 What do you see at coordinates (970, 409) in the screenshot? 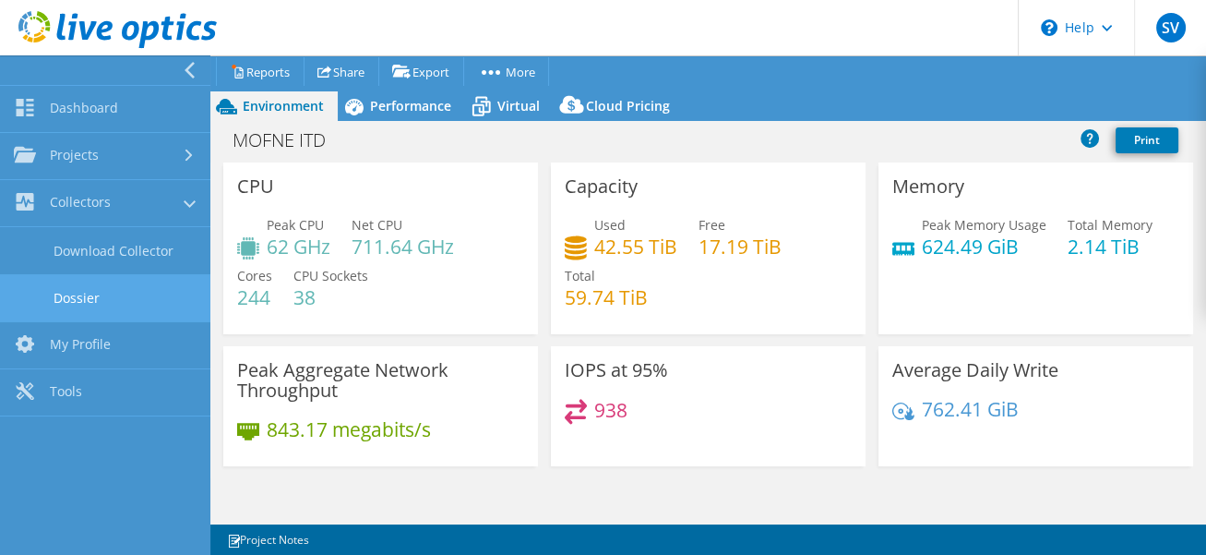
I see `h4: 762.41 GiB` at bounding box center [970, 409].